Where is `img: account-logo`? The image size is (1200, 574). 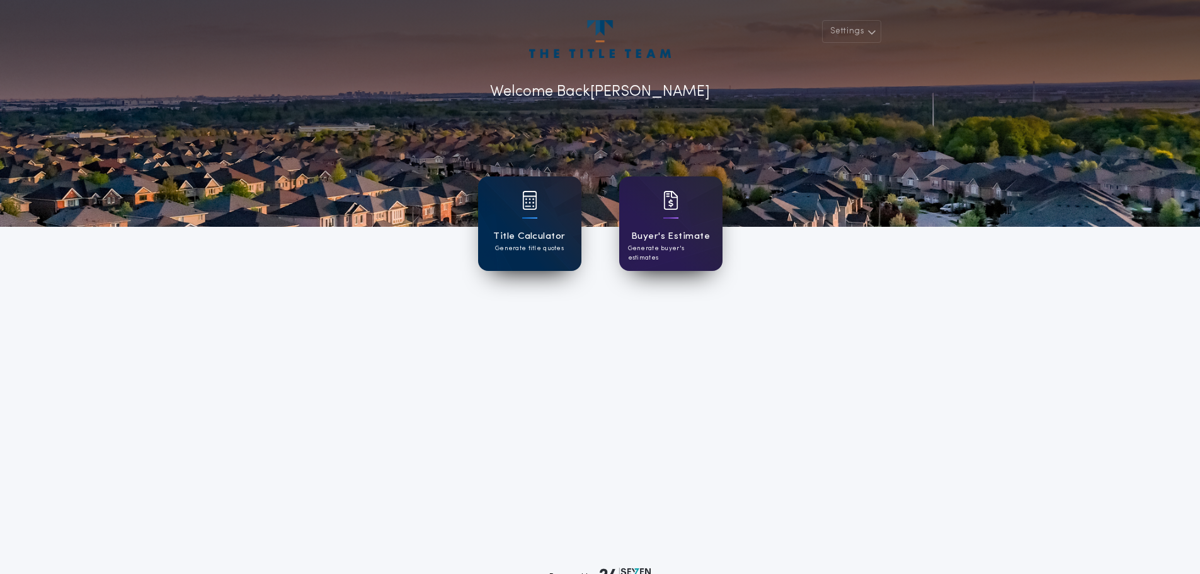
img: account-logo is located at coordinates (600, 39).